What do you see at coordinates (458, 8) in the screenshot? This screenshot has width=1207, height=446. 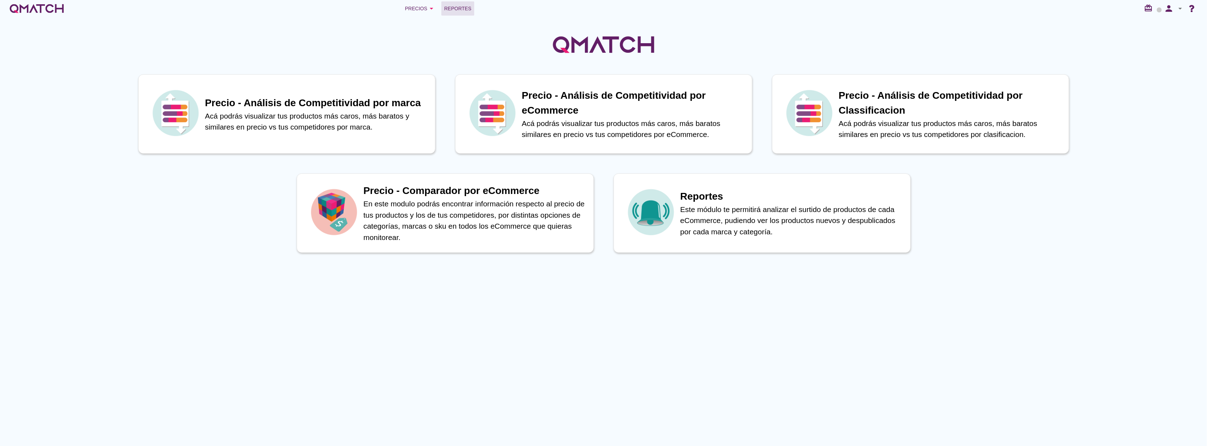 I see `a: Reportes` at bounding box center [458, 8].